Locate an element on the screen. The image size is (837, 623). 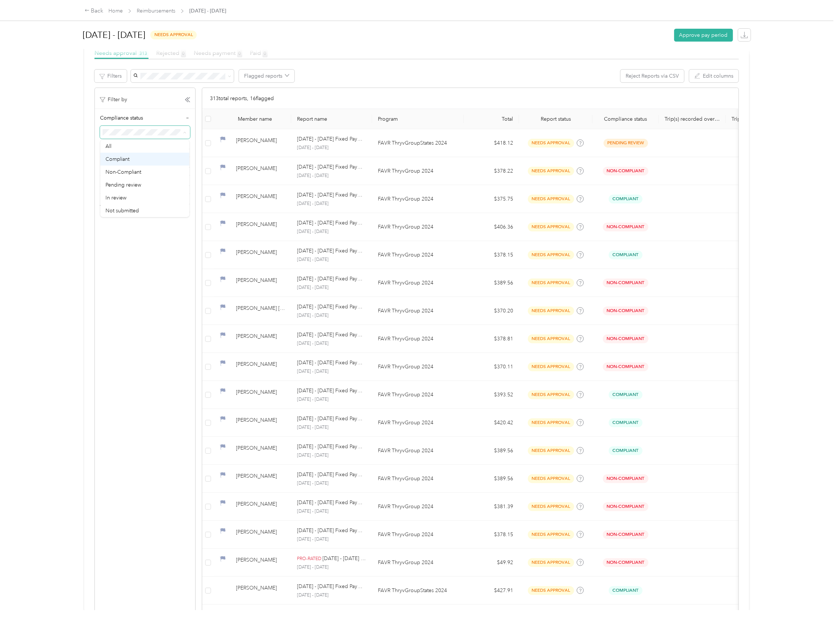
p: Filter by is located at coordinates (114, 99).